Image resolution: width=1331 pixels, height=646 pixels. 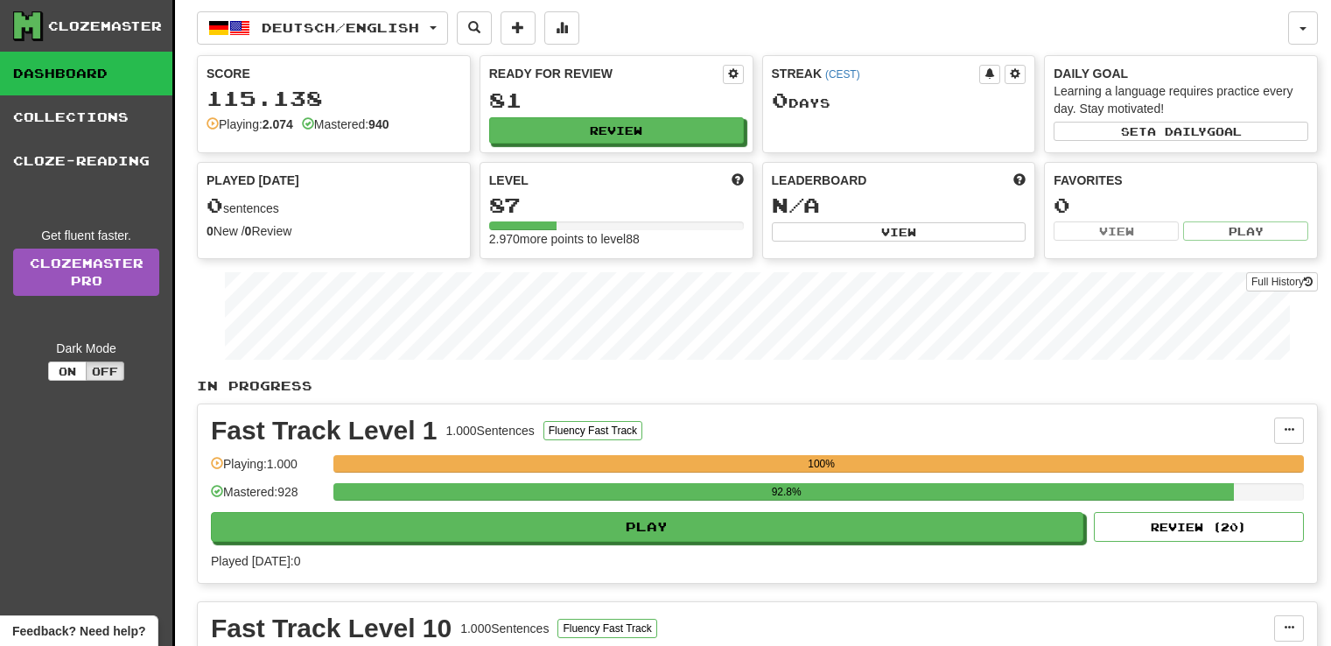 What do you see at coordinates (277, 124) in the screenshot?
I see `strong: 2.074` at bounding box center [277, 124].